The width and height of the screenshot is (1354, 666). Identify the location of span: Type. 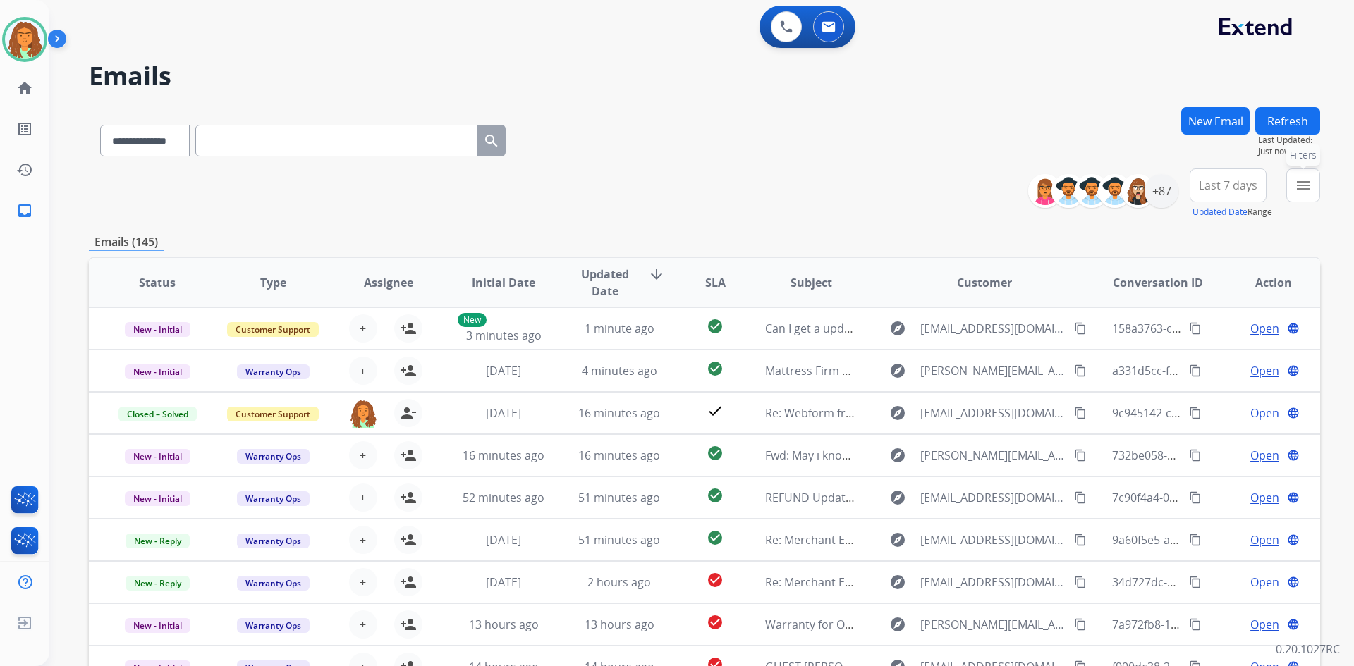
(273, 283).